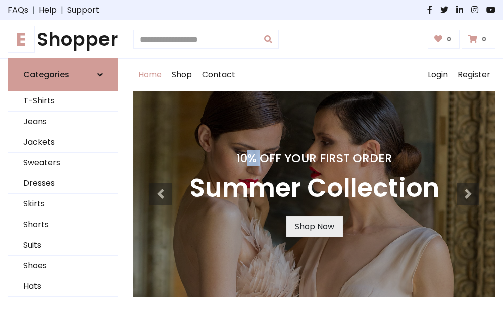 This screenshot has height=323, width=503. I want to click on a: Shop, so click(182, 75).